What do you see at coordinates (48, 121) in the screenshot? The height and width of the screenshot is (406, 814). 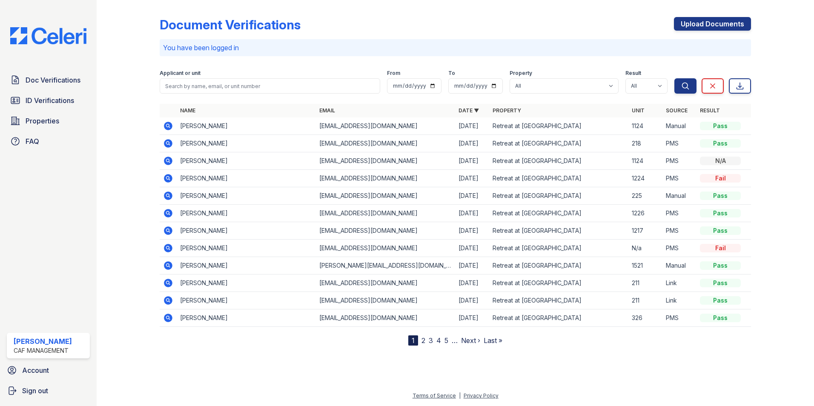 I see `a: Properties` at bounding box center [48, 121].